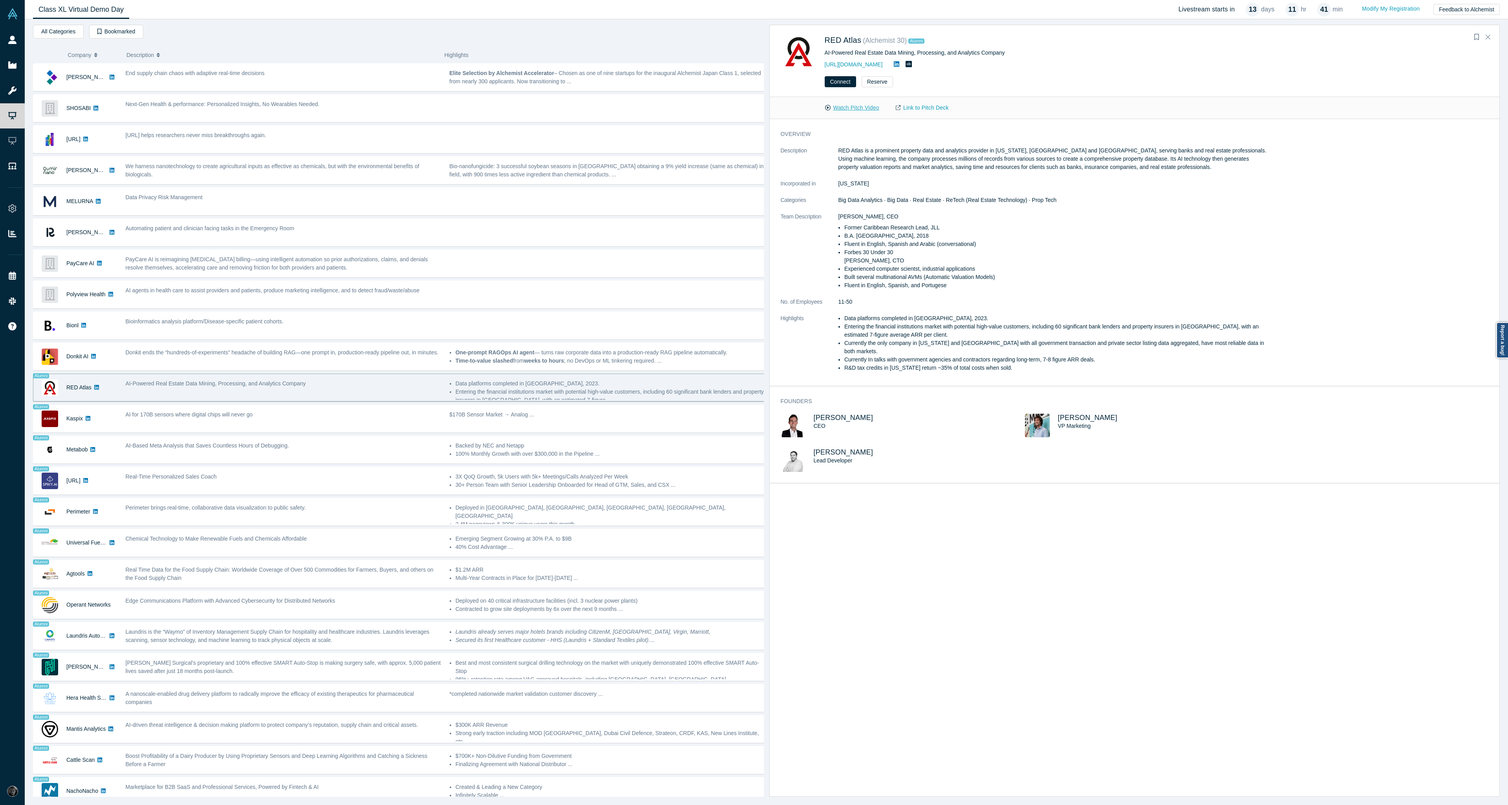  Describe the element at coordinates (189, 414) in the screenshot. I see `span: AI for 170B sensors where digital chips will never go` at that location.